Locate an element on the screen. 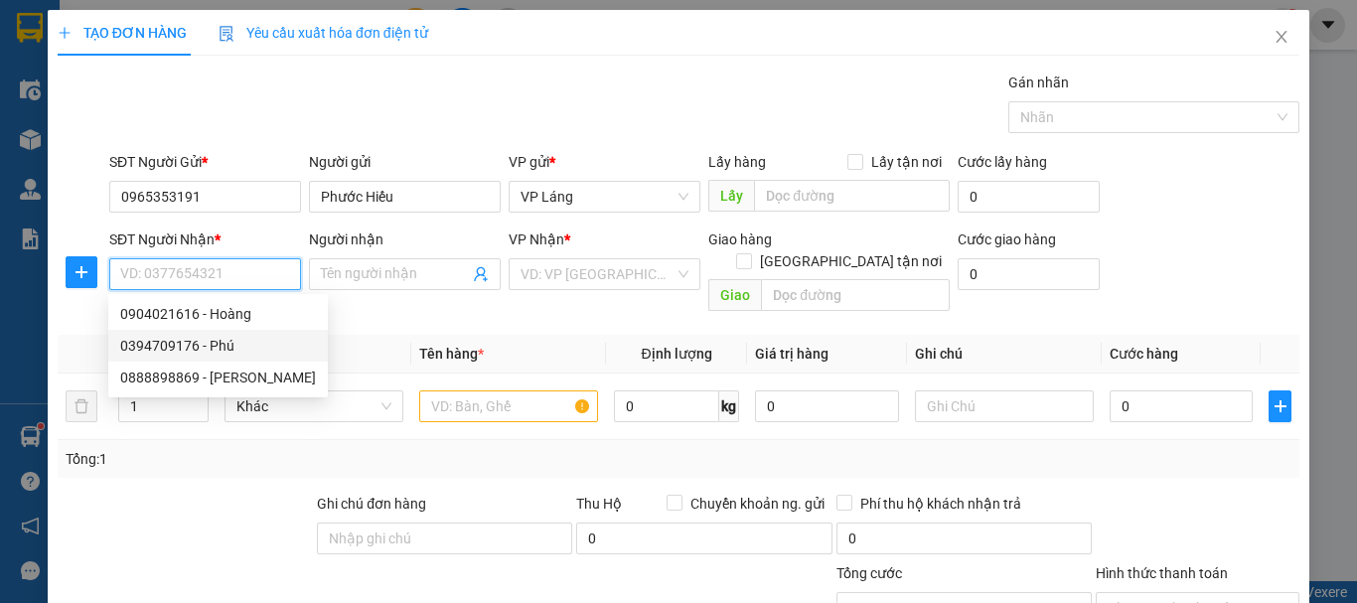 Image resolution: width=1357 pixels, height=603 pixels. span: Cước hàng is located at coordinates (1143, 354).